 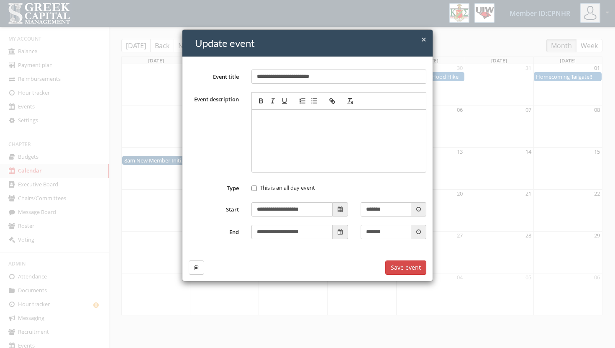 What do you see at coordinates (214, 75) in the screenshot?
I see `label: Event title` at bounding box center [214, 75].